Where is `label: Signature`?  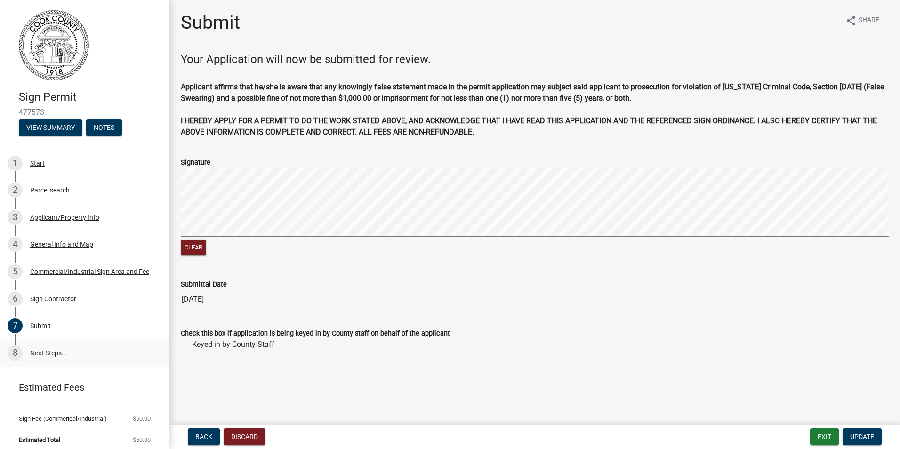 label: Signature is located at coordinates (195, 163).